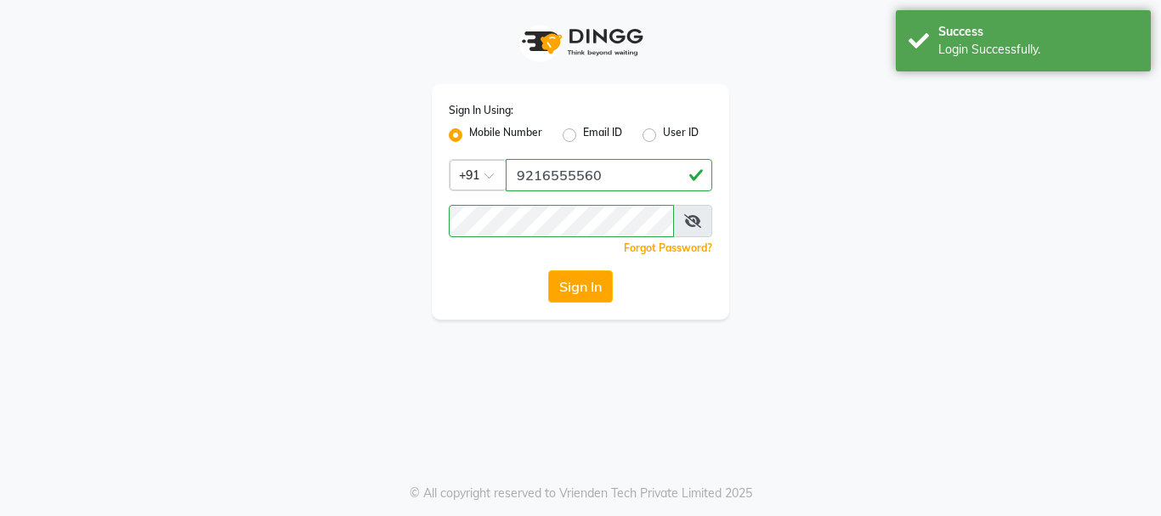 The image size is (1161, 516). What do you see at coordinates (581, 42) in the screenshot?
I see `img: logo1.svg` at bounding box center [581, 42].